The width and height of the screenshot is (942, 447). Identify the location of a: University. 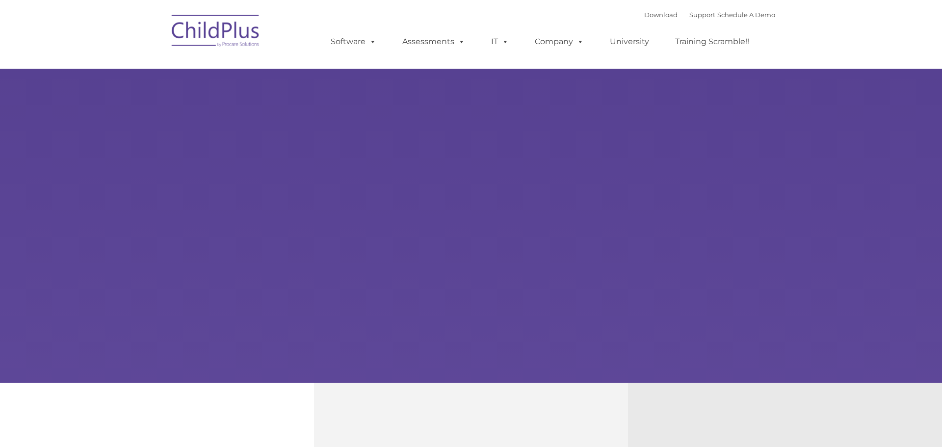
(630, 42).